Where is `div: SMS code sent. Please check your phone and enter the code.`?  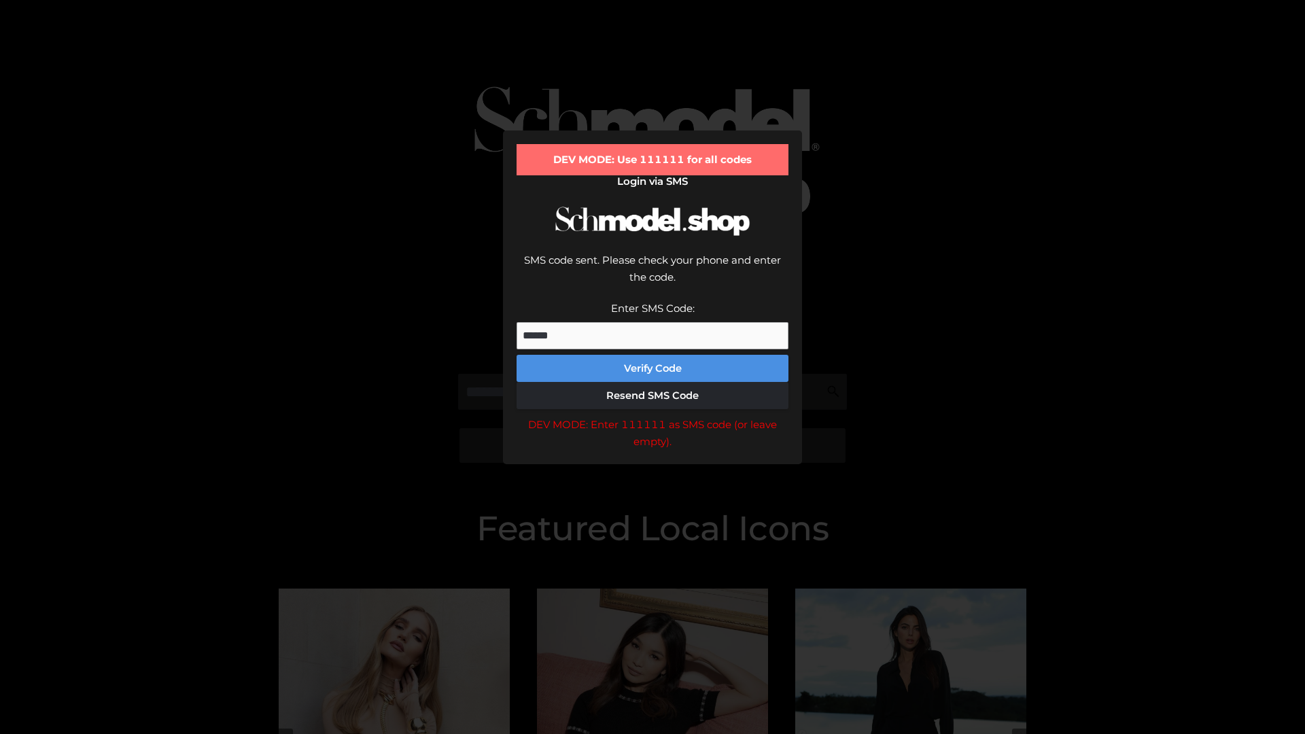
div: SMS code sent. Please check your phone and enter the code. is located at coordinates (652, 275).